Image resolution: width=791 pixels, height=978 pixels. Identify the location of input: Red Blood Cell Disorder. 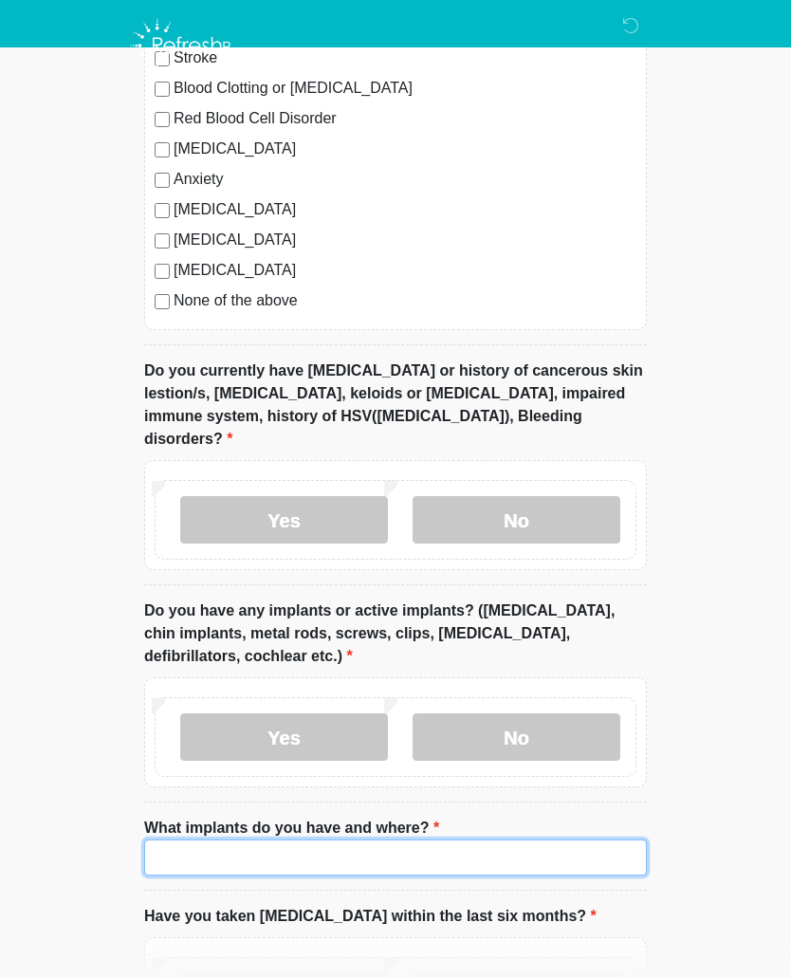
(162, 120).